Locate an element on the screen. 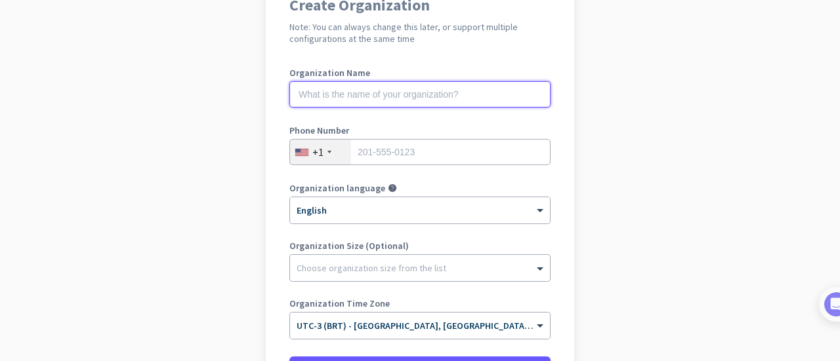 This screenshot has width=840, height=361. label: Organization Time Zone is located at coordinates (420, 304).